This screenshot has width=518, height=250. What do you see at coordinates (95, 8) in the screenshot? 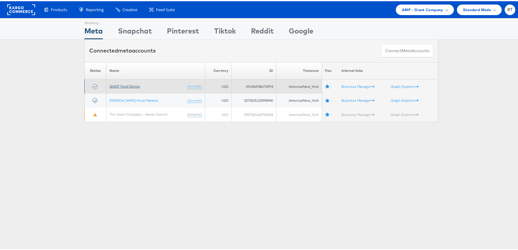
I see `span: Reporting` at bounding box center [95, 8].